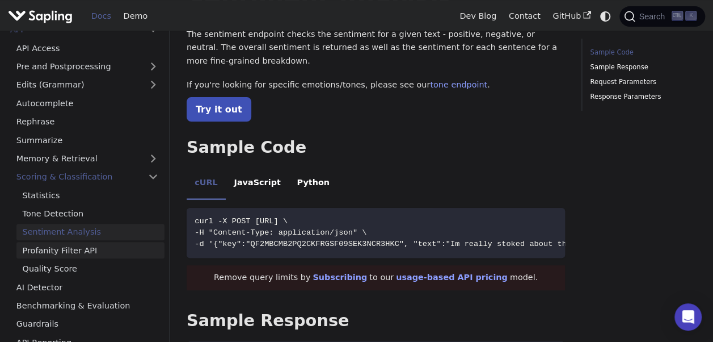  Describe the element at coordinates (87, 140) in the screenshot. I see `a: Summarize` at that location.